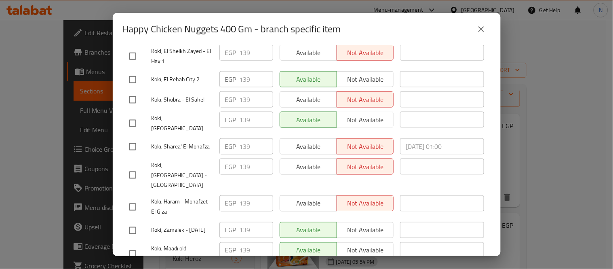 The height and width of the screenshot is (269, 613). What do you see at coordinates (182, 79) in the screenshot?
I see `span: Koki, El Rehab City 2` at bounding box center [182, 79].